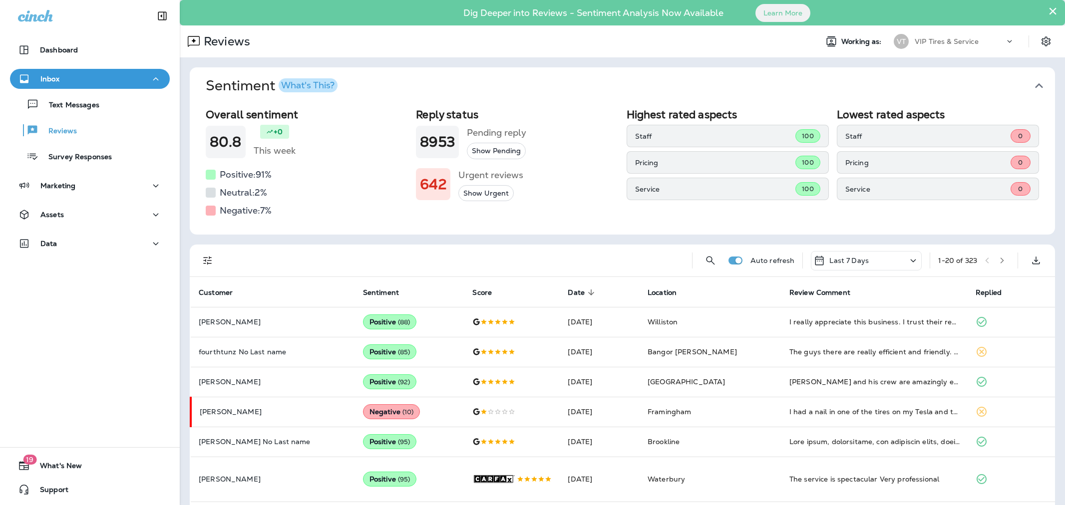 This screenshot has width=1065, height=505. I want to click on button: Assets, so click(90, 215).